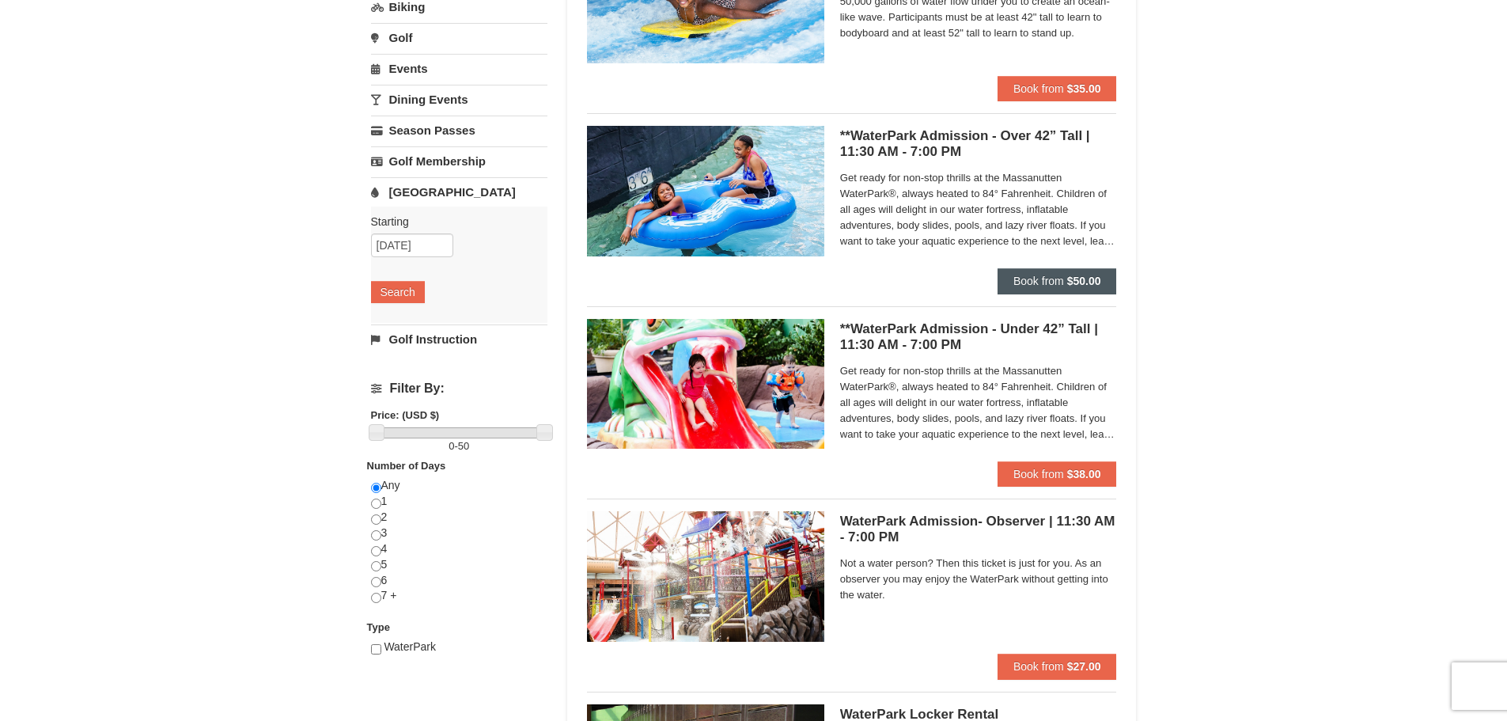  I want to click on button: Book from $27.00, so click(1057, 666).